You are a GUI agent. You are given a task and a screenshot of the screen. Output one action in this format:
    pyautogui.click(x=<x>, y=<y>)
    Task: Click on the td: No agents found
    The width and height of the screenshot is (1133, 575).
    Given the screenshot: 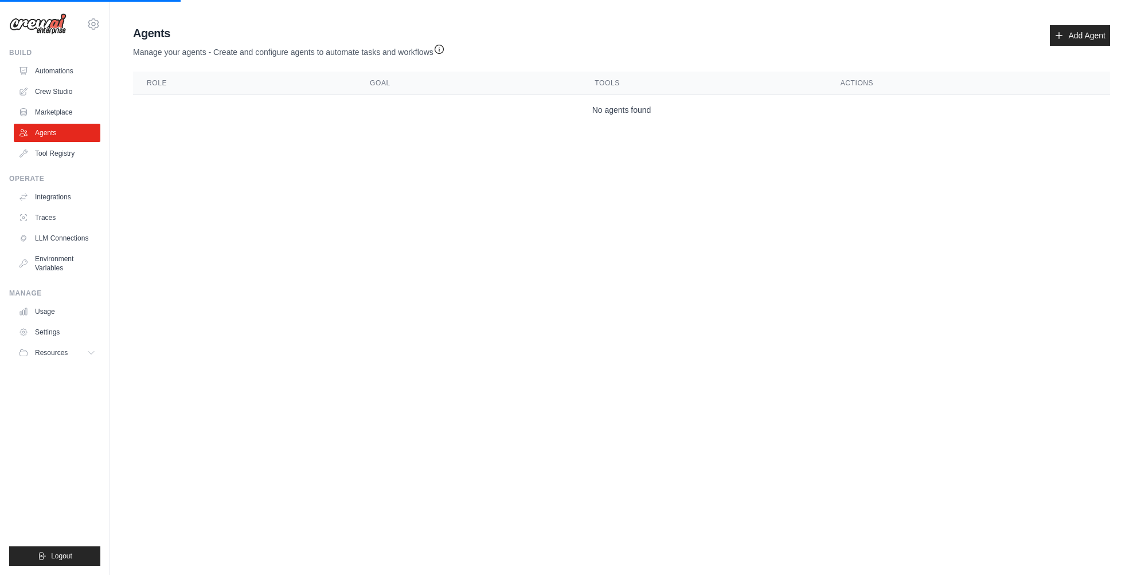 What is the action you would take?
    pyautogui.click(x=621, y=110)
    